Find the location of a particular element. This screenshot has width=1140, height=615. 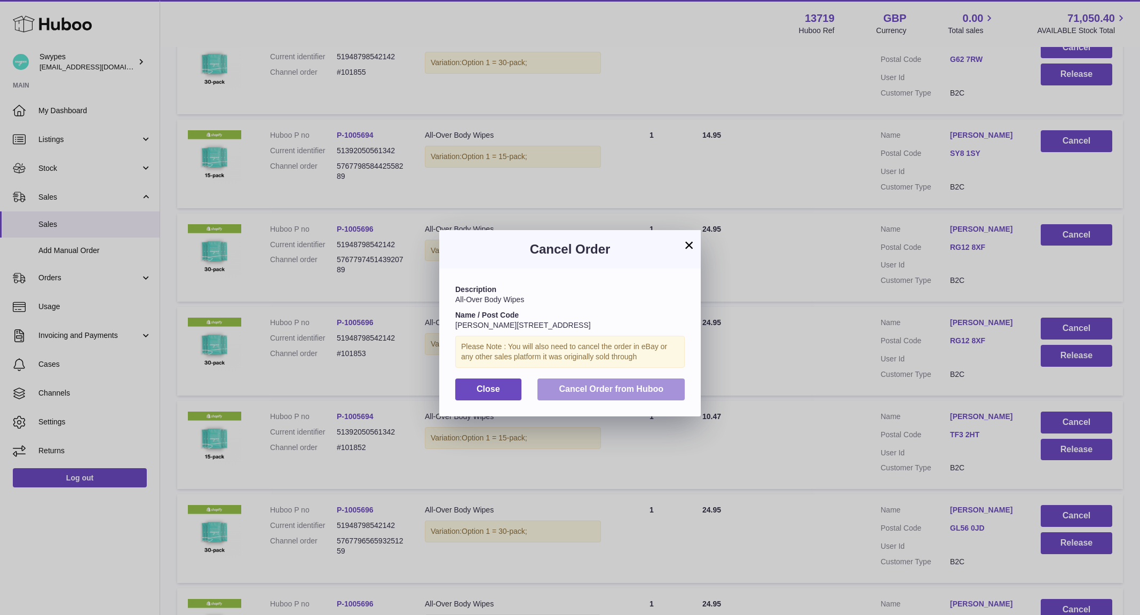

span: All-Over Body Wipes is located at coordinates (489, 299).